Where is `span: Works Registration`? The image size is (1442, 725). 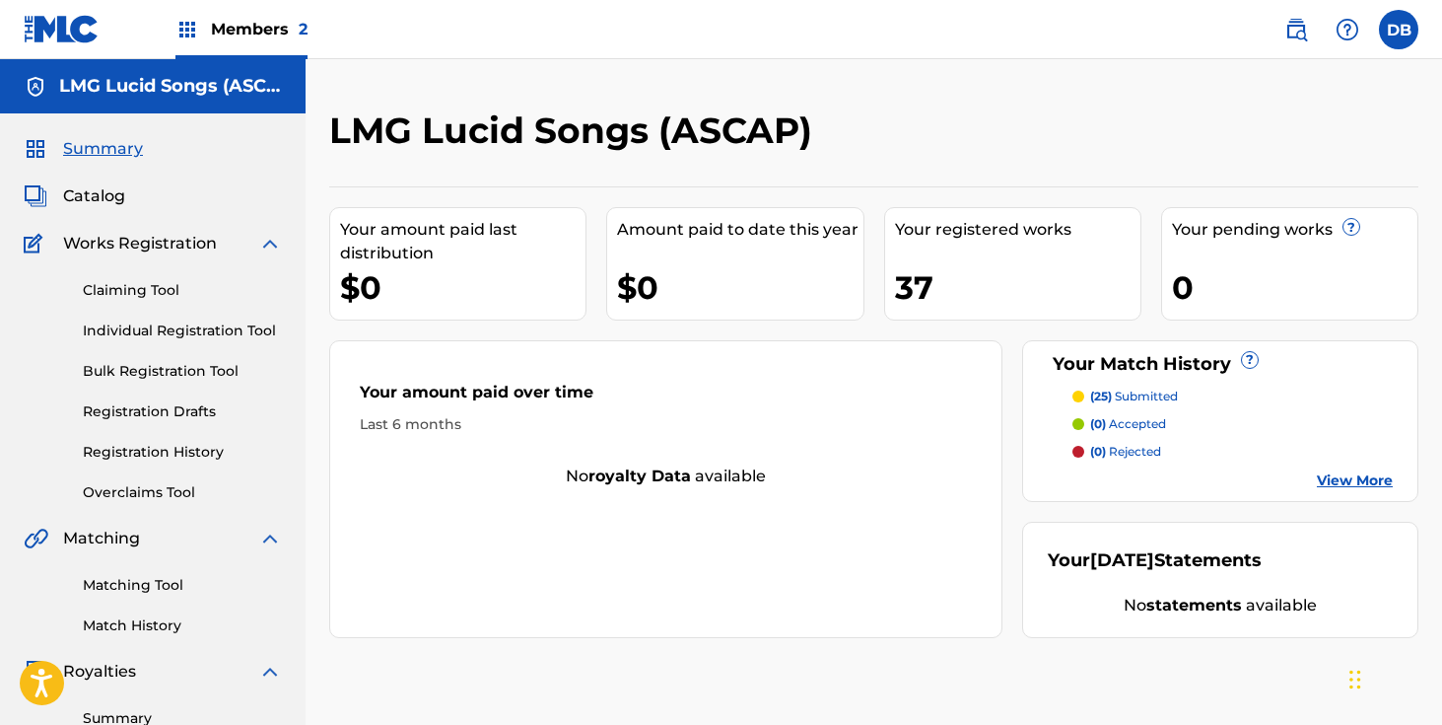
span: Works Registration is located at coordinates (140, 244).